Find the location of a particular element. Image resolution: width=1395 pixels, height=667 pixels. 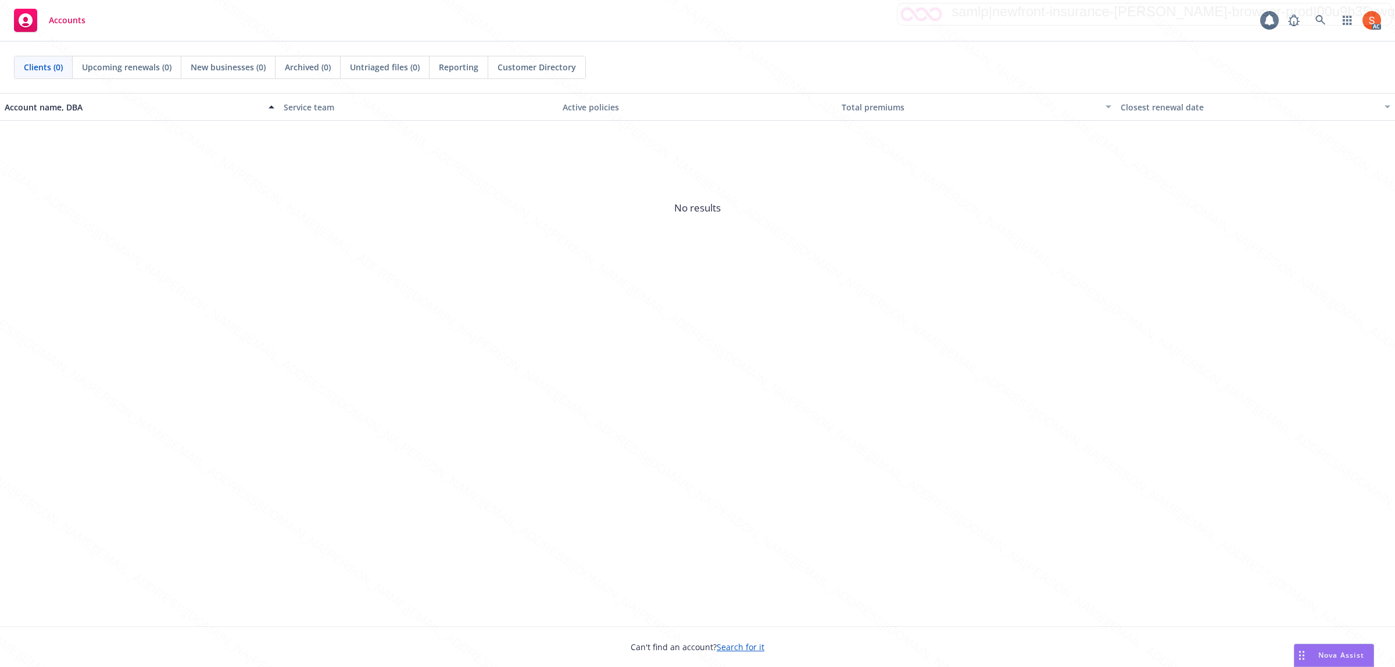

span: Archived (0) is located at coordinates (308, 67).